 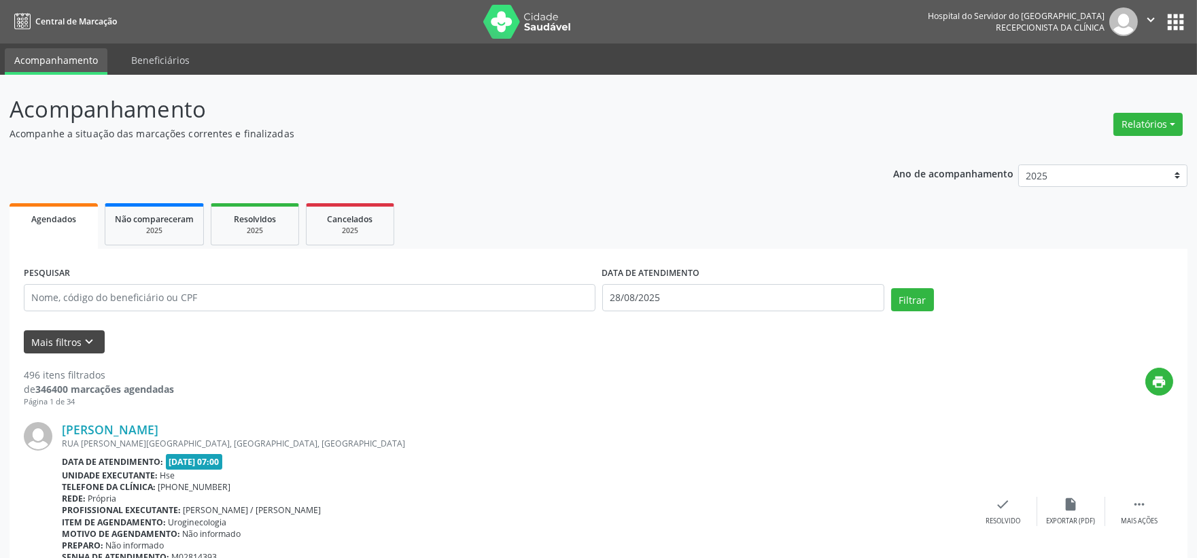 What do you see at coordinates (255, 219) in the screenshot?
I see `span: Resolvidos` at bounding box center [255, 219].